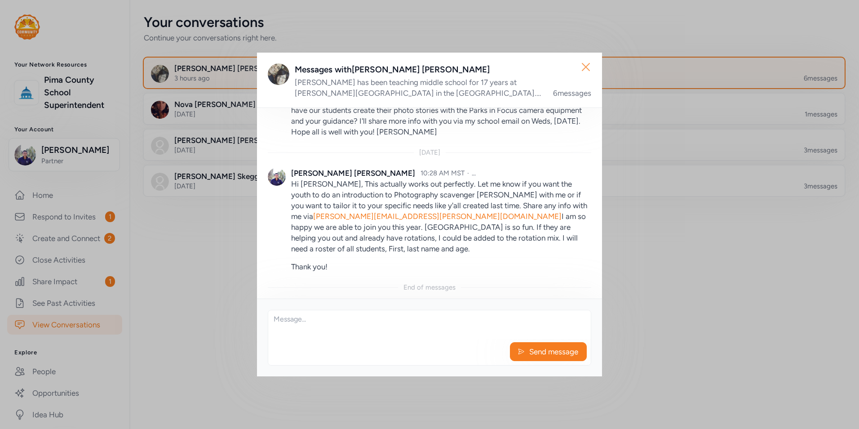 This screenshot has width=859, height=429. What do you see at coordinates (429, 287) in the screenshot?
I see `div: End of messages` at bounding box center [429, 287].